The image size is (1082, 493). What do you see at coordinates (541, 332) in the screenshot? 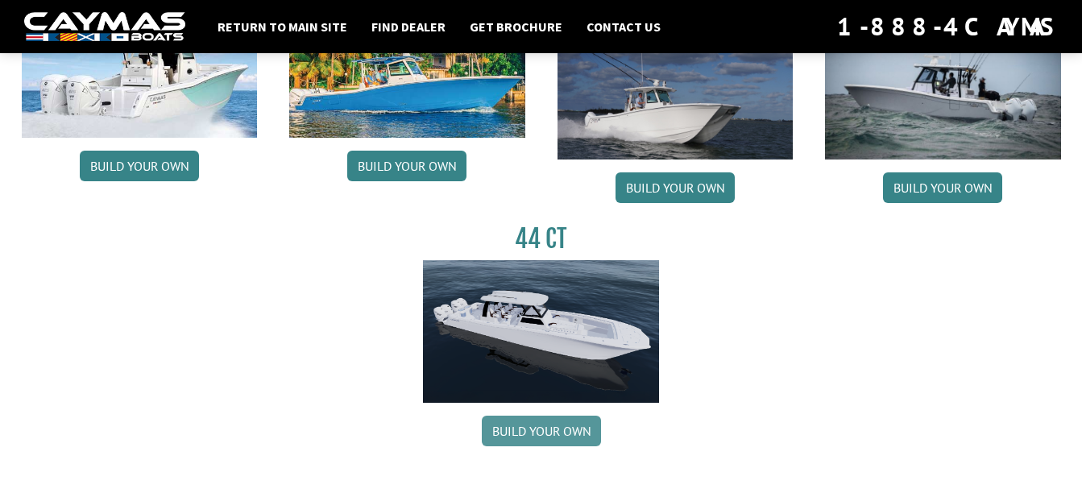
I see `img: 44ct_background.png` at bounding box center [541, 332].